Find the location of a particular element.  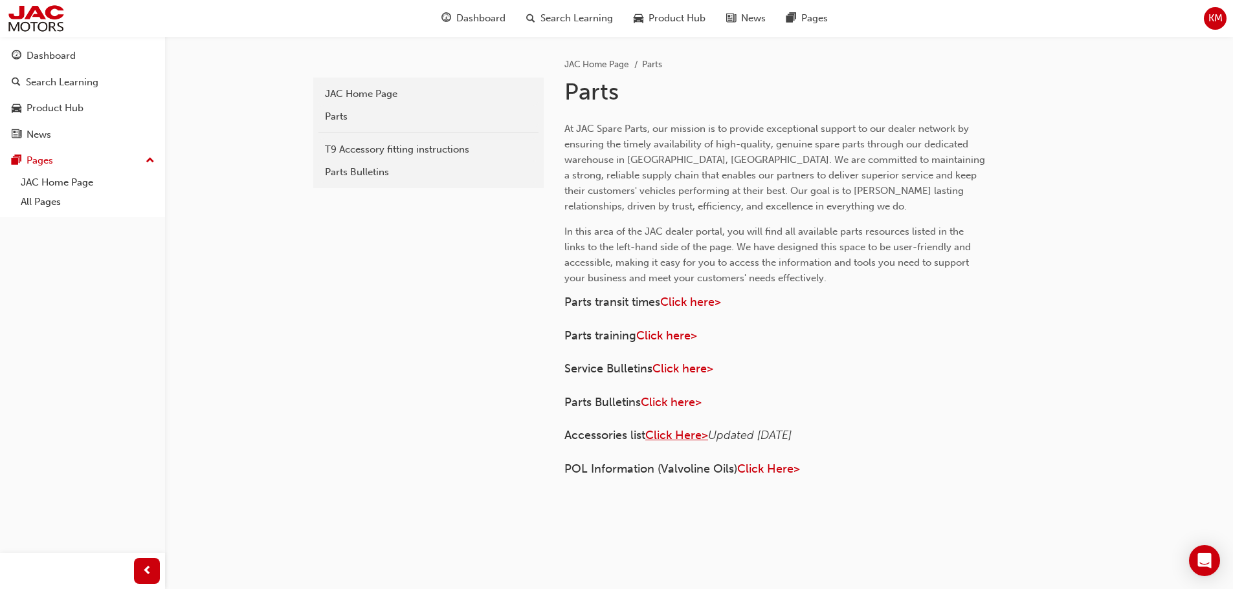

span: At JAC Spare Parts, our mission is to provide exceptional support to our dealer network by ensuri... is located at coordinates (776, 168).